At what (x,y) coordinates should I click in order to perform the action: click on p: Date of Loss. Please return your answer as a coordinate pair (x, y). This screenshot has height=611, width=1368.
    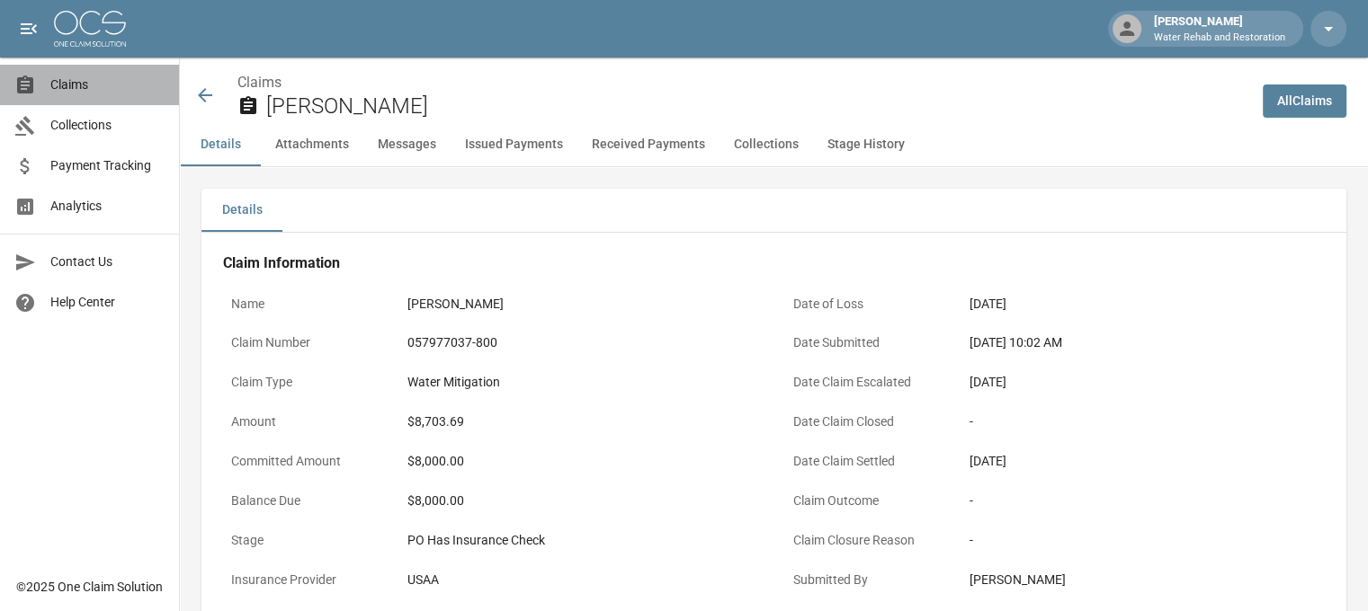
    Looking at the image, I should click on (866, 304).